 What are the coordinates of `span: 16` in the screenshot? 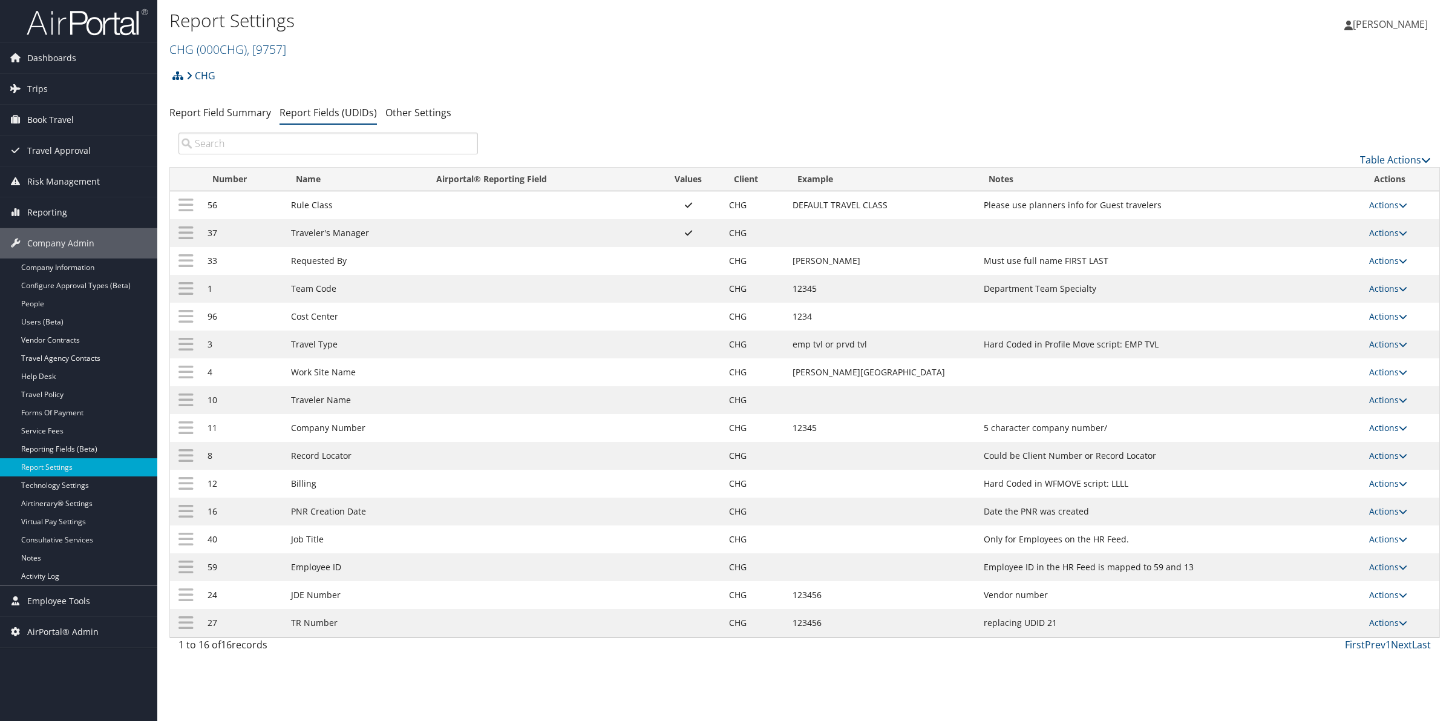 It's located at (226, 644).